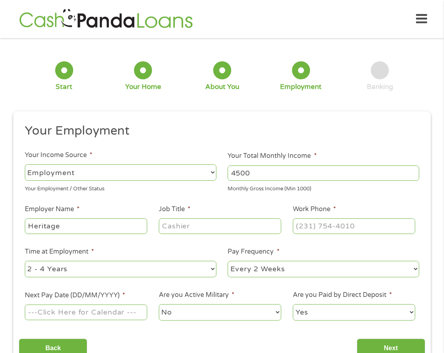 The height and width of the screenshot is (353, 444). What do you see at coordinates (354, 226) in the screenshot?
I see `input: (231) 754-4010` at bounding box center [354, 226].